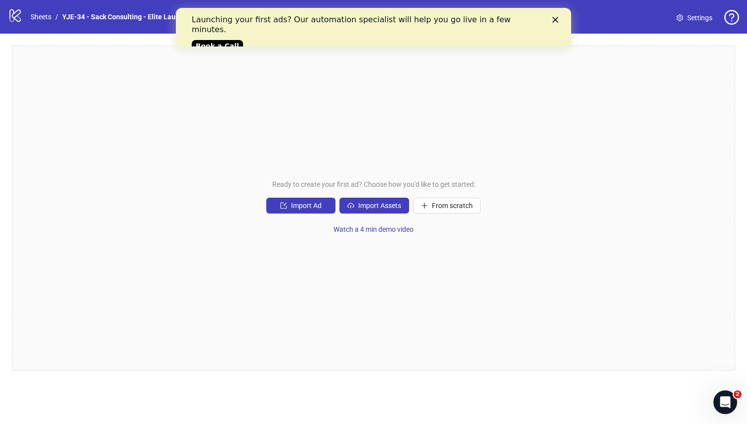 This screenshot has width=747, height=424. I want to click on a: Settings, so click(694, 18).